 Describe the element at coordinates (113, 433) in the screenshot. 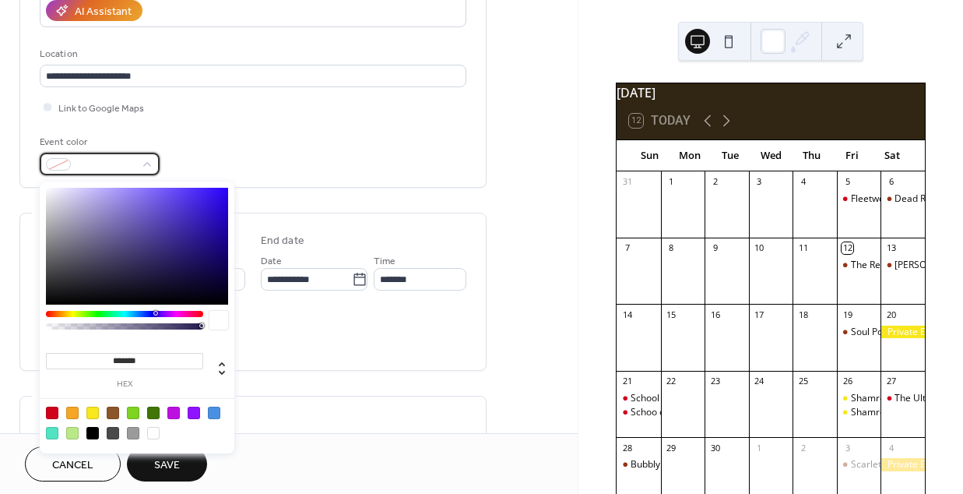

I see `div: #4A4A4A` at that location.